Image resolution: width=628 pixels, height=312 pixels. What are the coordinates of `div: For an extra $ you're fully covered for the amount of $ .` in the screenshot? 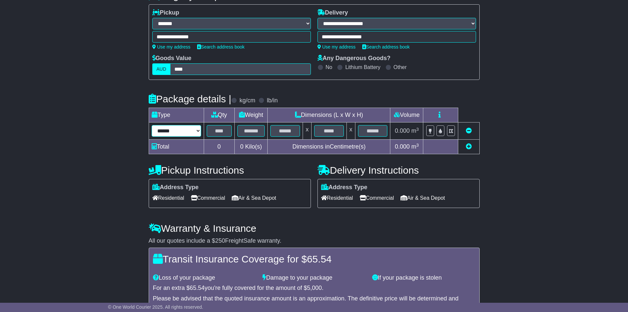 It's located at (314, 288).